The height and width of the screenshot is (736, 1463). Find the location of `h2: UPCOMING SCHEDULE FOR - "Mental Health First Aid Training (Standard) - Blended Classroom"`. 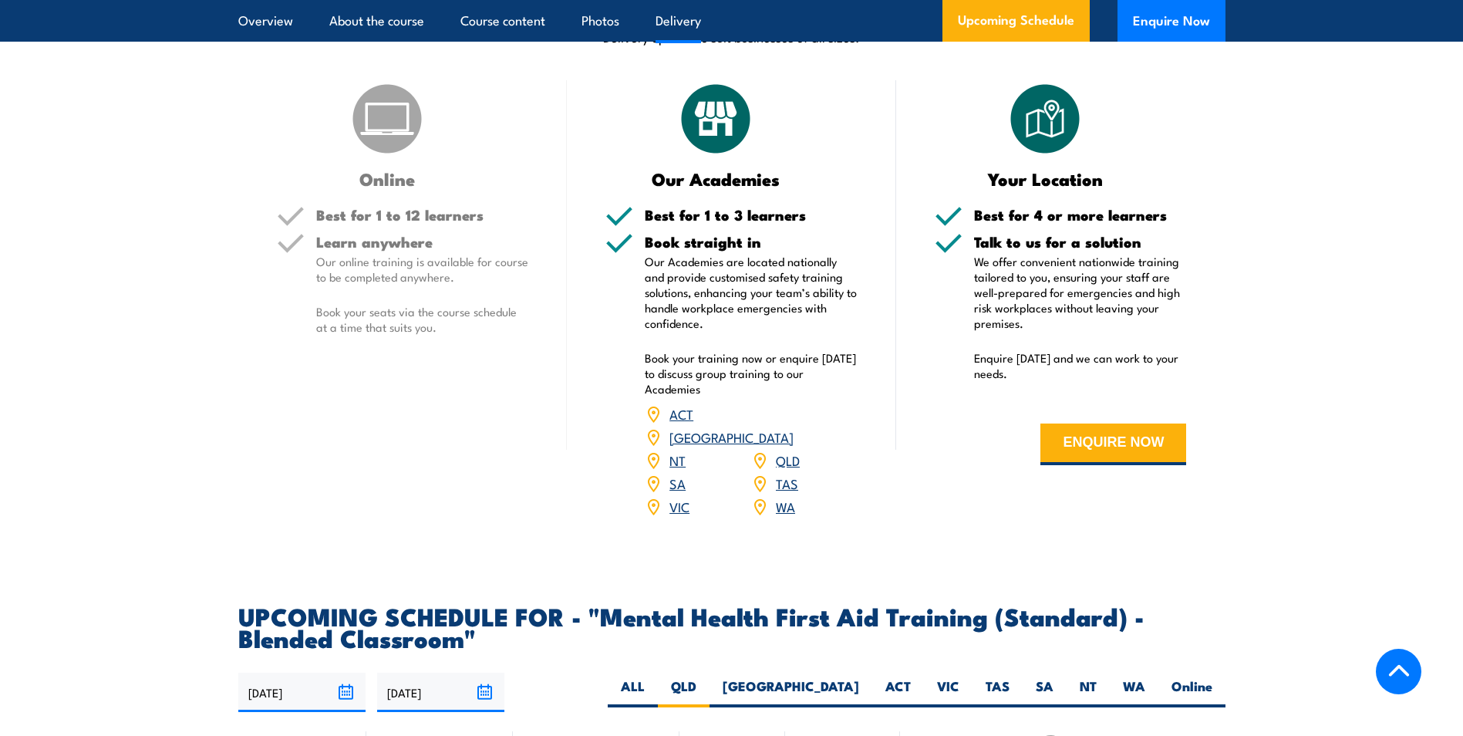

h2: UPCOMING SCHEDULE FOR - "Mental Health First Aid Training (Standard) - Blended Classroom" is located at coordinates (732, 626).